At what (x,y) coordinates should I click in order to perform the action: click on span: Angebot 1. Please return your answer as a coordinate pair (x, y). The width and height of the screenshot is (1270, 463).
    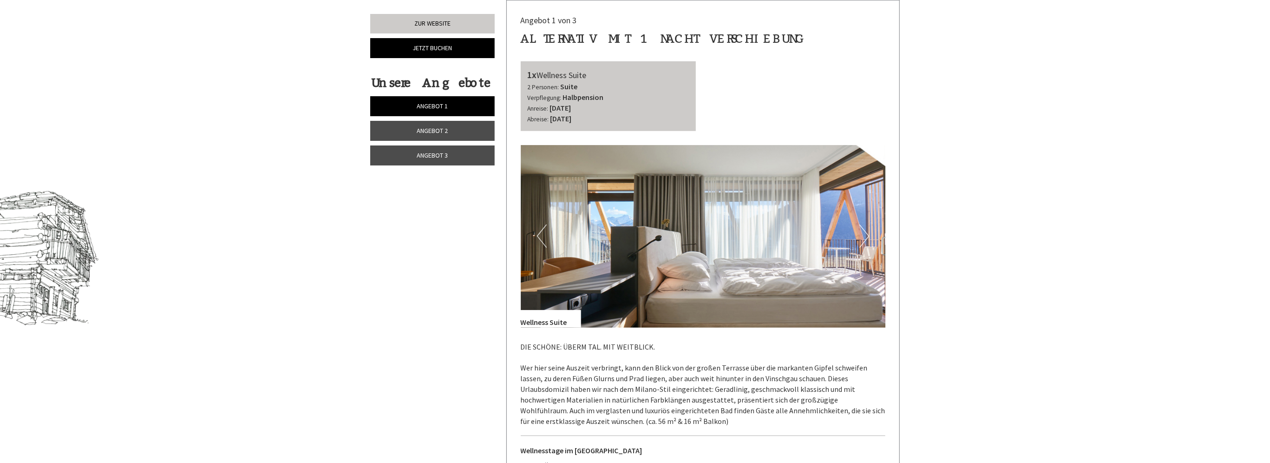
    Looking at the image, I should click on (432, 106).